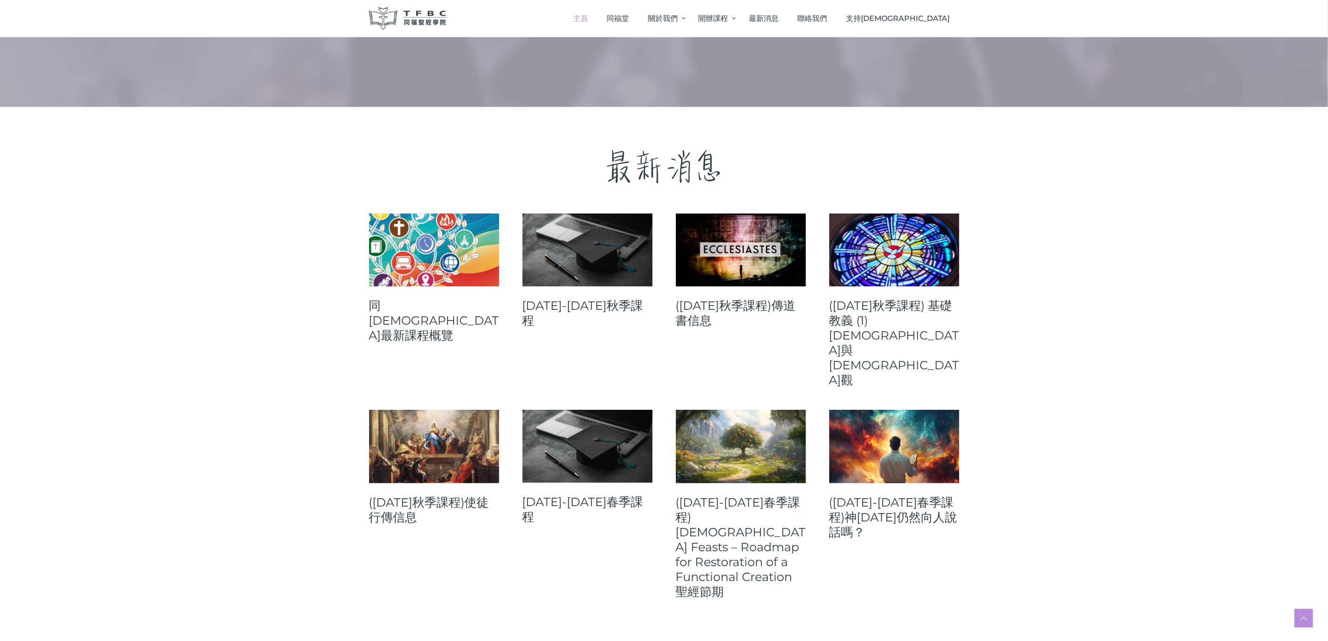 This screenshot has height=641, width=1328. What do you see at coordinates (664, 167) in the screenshot?
I see `p: 最新消息` at bounding box center [664, 167].